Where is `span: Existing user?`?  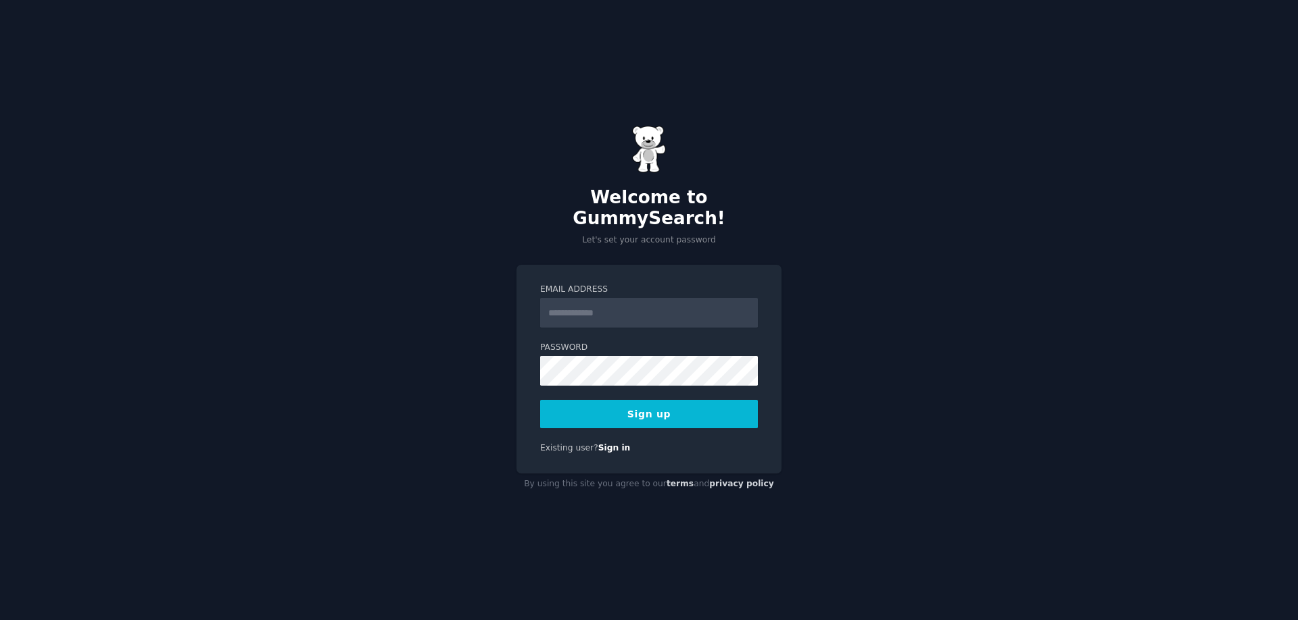 span: Existing user? is located at coordinates (569, 448).